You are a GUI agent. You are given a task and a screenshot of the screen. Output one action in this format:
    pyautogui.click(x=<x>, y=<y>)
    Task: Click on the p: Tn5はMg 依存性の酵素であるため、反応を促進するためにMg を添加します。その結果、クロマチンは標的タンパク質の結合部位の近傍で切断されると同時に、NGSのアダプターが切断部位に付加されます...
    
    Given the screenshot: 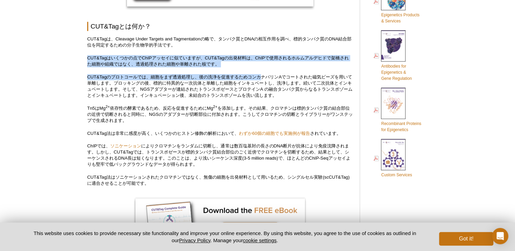 What is the action you would take?
    pyautogui.click(x=220, y=114)
    